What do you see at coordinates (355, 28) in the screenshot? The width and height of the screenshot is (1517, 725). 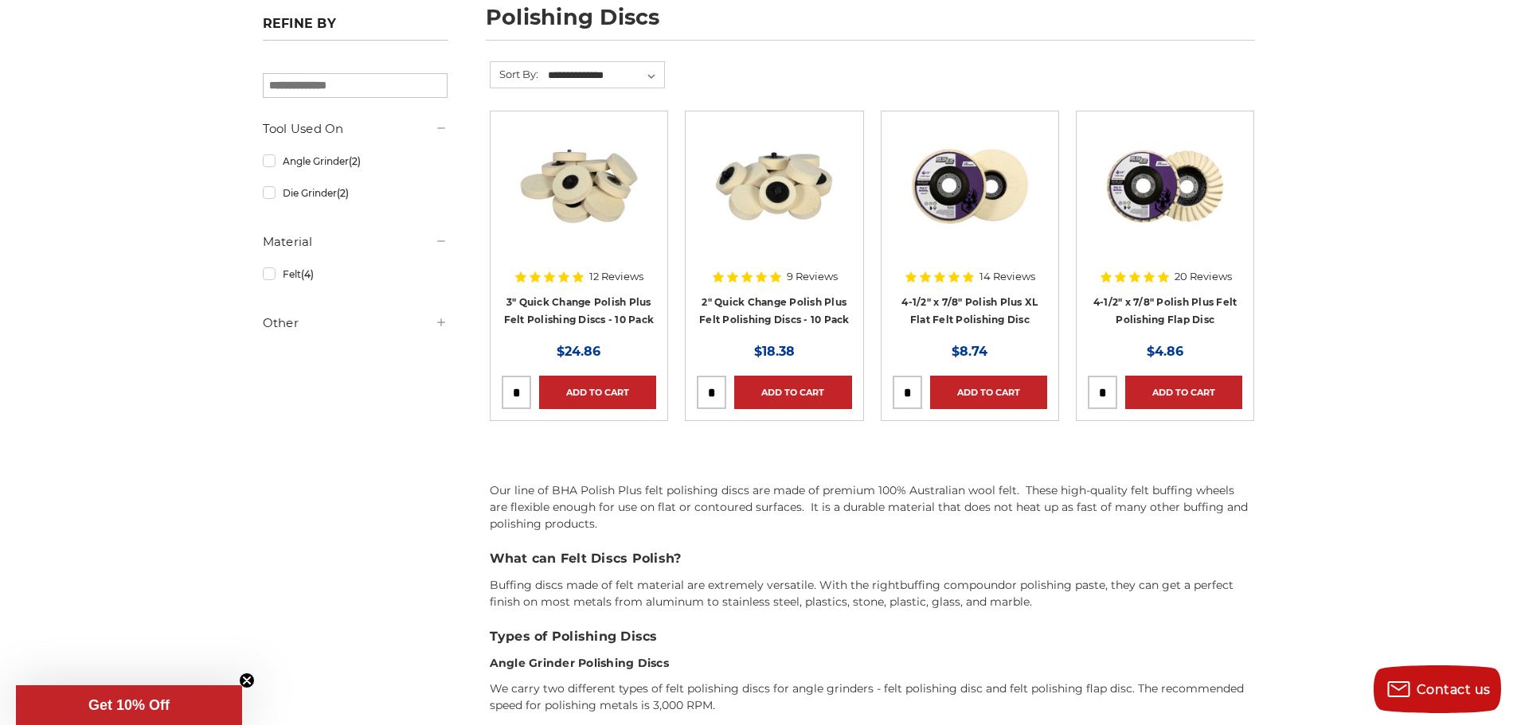 I see `h5: Refine by` at bounding box center [355, 28].